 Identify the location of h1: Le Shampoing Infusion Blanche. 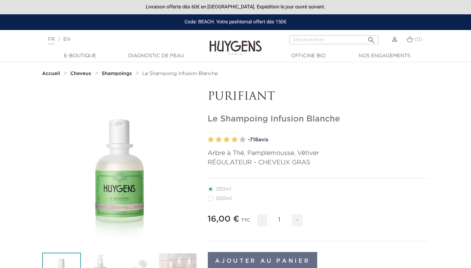
(318, 119).